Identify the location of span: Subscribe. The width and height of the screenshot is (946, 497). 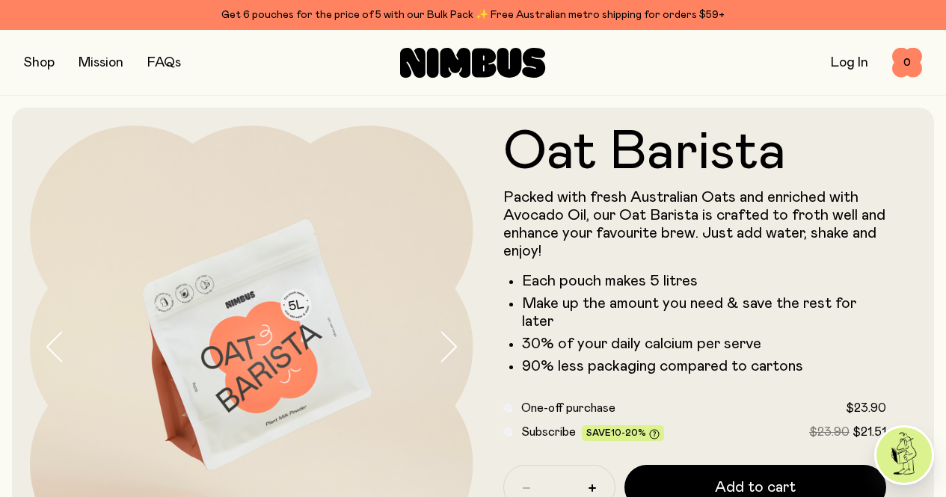
(548, 432).